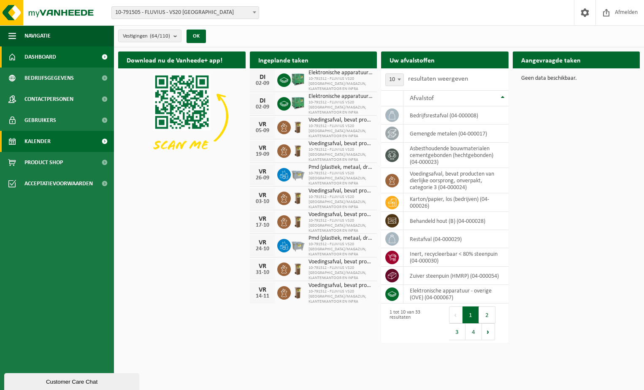 This screenshot has width=644, height=390. What do you see at coordinates (174, 60) in the screenshot?
I see `h2: Download nu de Vanheede+ app!` at bounding box center [174, 60].